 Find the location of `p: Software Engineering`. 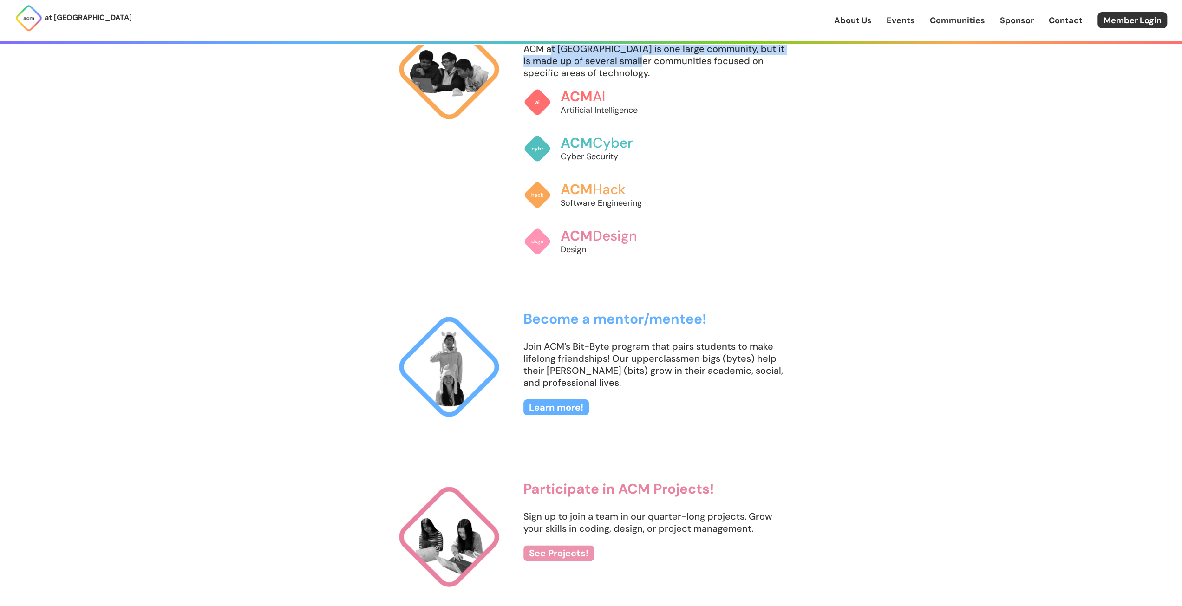

p: Software Engineering is located at coordinates (609, 203).